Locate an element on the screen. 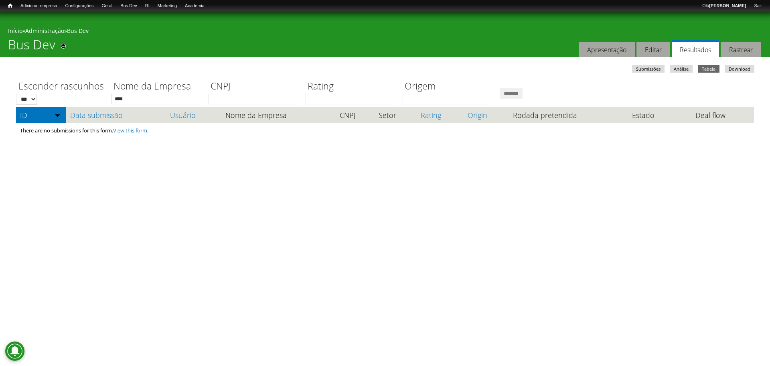 This screenshot has width=770, height=366. h1: Bus Dev is located at coordinates (32, 47).